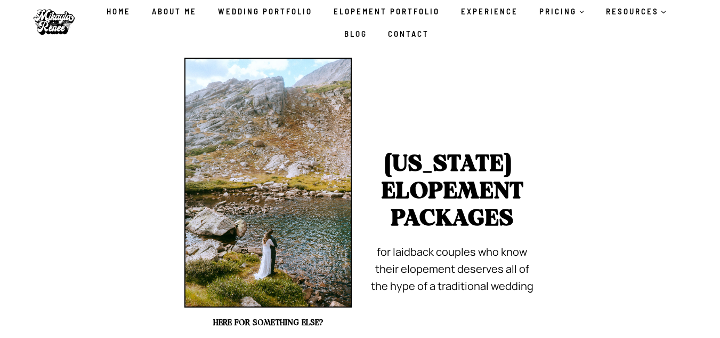 Image resolution: width=720 pixels, height=338 pixels. I want to click on p: fOR LAIDBACK COUPLES WHO know THEIR ELOPEMENT DESERVES ALL OF THE HYPE OF A TRADITIONAL WEDDING, so click(453, 269).